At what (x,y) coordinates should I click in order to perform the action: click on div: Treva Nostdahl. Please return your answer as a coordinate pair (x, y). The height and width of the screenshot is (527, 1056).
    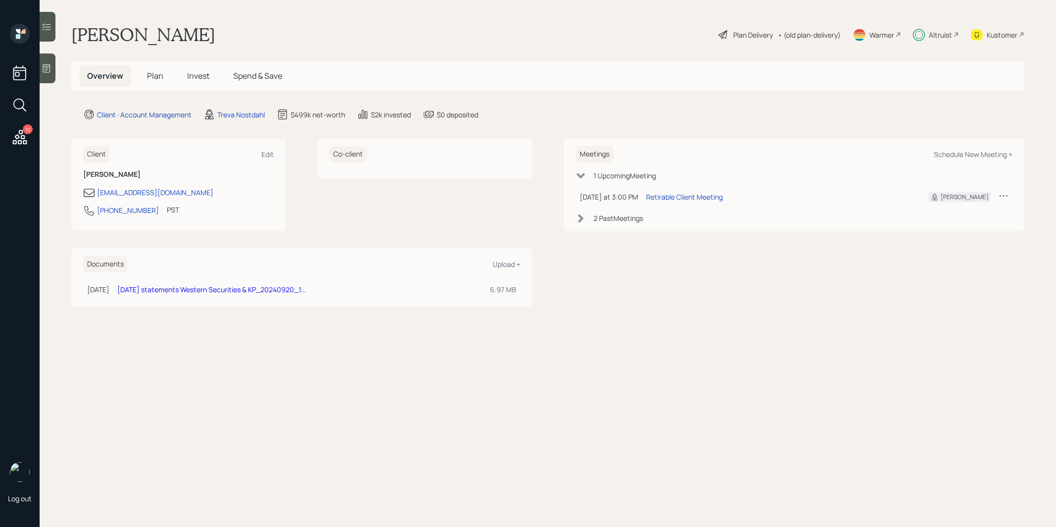
    Looking at the image, I should click on (241, 114).